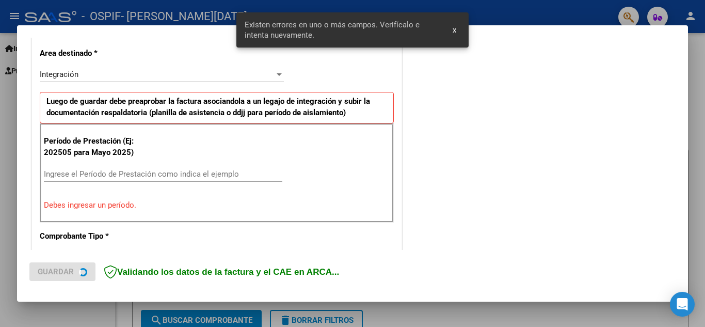 The image size is (705, 327). Describe the element at coordinates (208, 107) in the screenshot. I see `strong: Luego de guardar debe preaprobar la factura asociandola a un legajo de integración y subir la doc...` at that location.